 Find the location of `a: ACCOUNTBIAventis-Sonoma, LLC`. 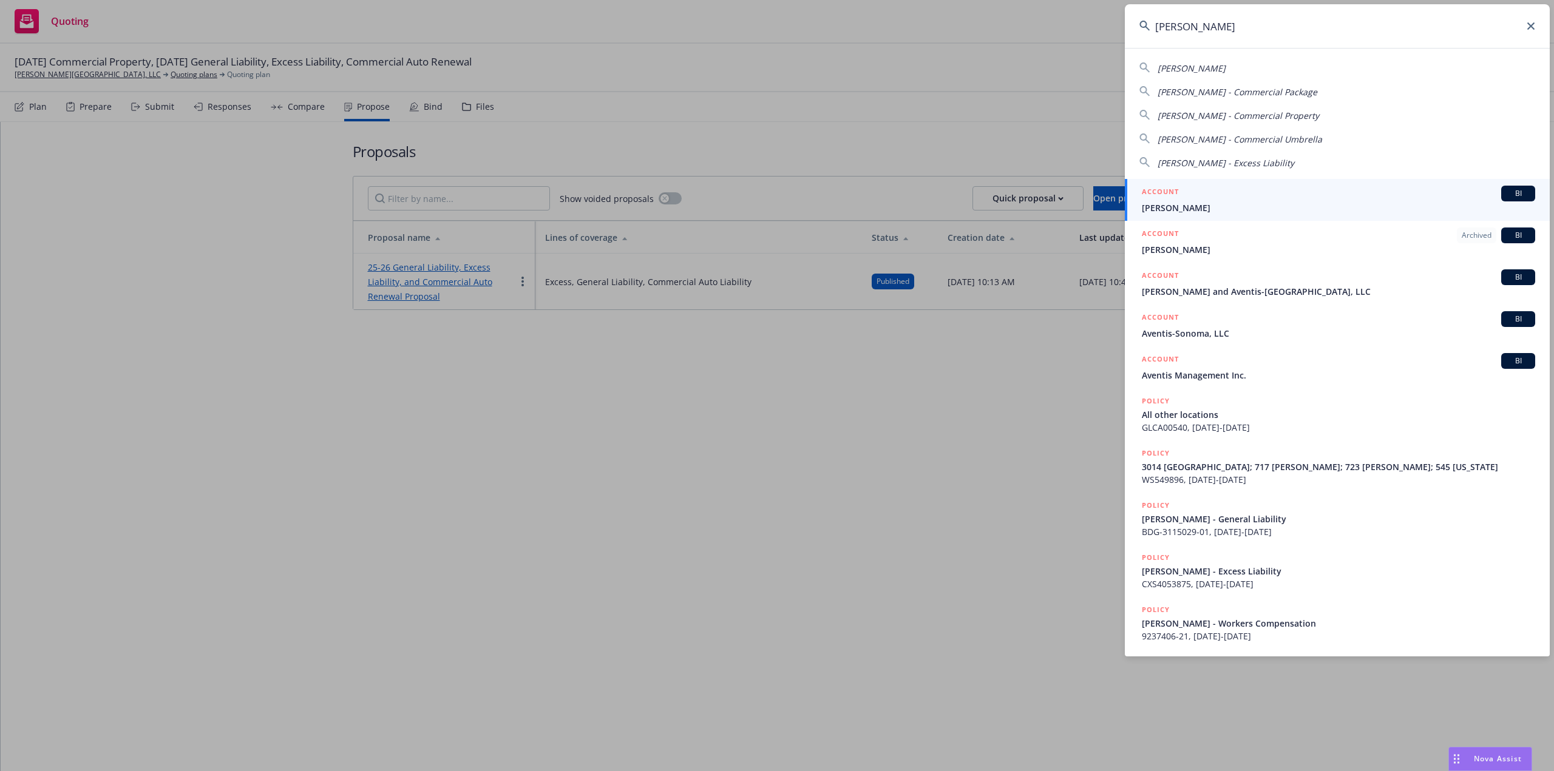

a: ACCOUNTBIAventis-Sonoma, LLC is located at coordinates (1337, 325).